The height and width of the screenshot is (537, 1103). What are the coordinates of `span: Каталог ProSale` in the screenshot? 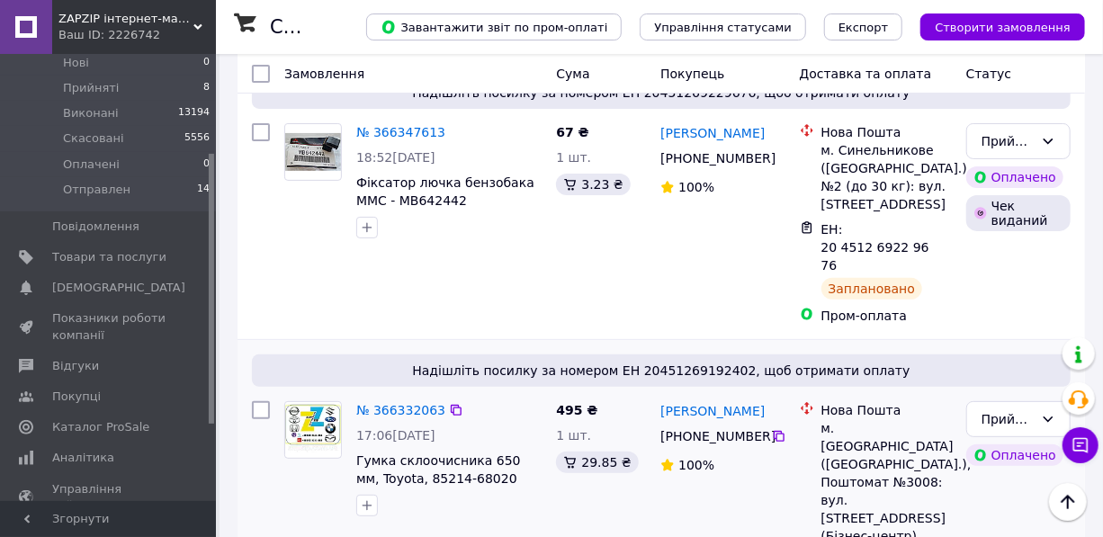 It's located at (101, 427).